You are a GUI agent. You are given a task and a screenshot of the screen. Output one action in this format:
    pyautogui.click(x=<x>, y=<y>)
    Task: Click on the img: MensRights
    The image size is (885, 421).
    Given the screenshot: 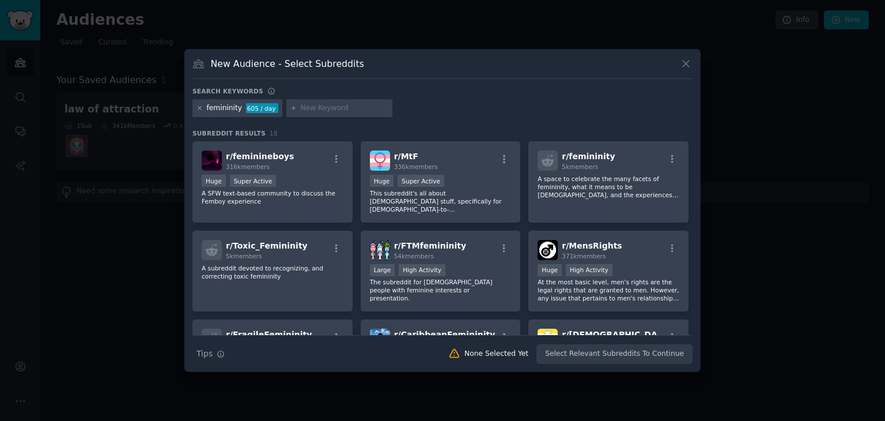 What is the action you would take?
    pyautogui.click(x=547, y=249)
    